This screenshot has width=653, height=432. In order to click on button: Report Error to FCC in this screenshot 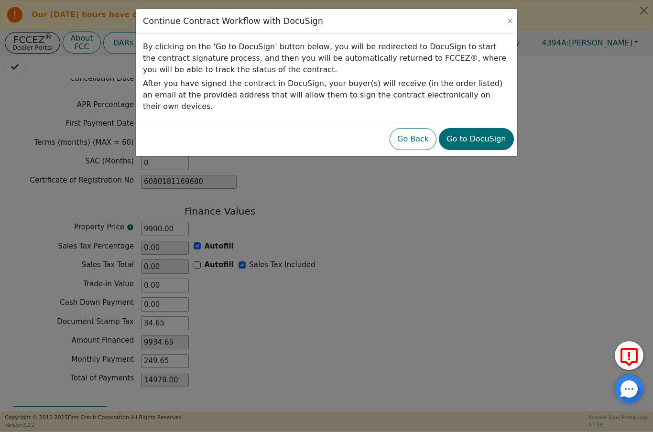, I will do `click(629, 356)`.